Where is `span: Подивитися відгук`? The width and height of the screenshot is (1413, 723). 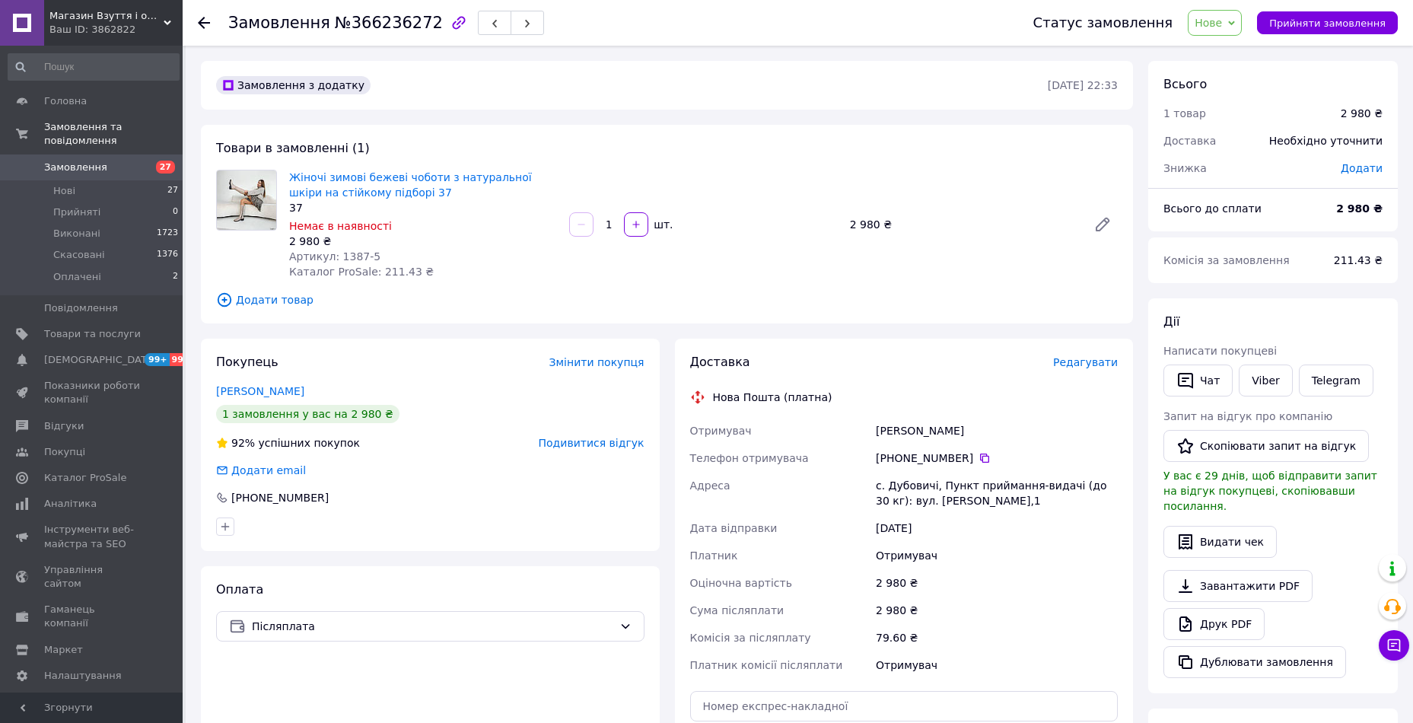
span: Подивитися відгук is located at coordinates (591, 443).